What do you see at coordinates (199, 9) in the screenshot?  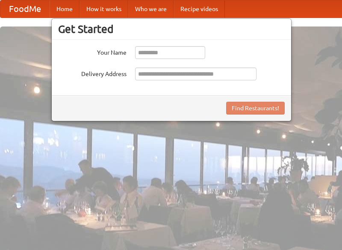 I see `a: Recipe videos` at bounding box center [199, 9].